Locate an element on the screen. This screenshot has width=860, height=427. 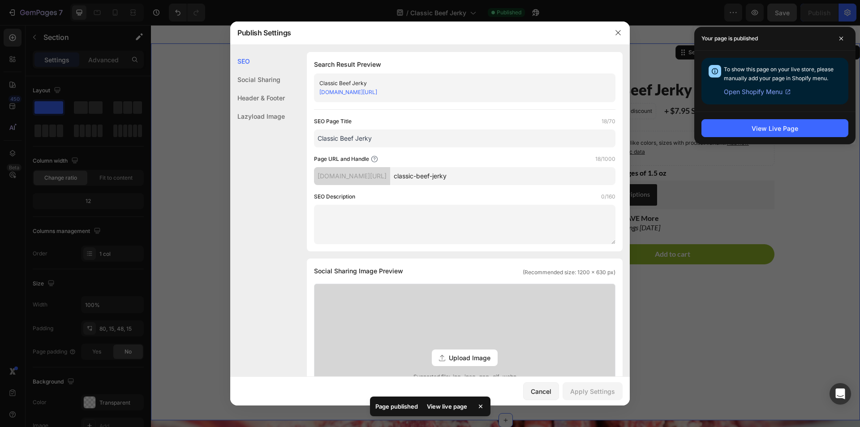
div: Cancel is located at coordinates (541, 391).